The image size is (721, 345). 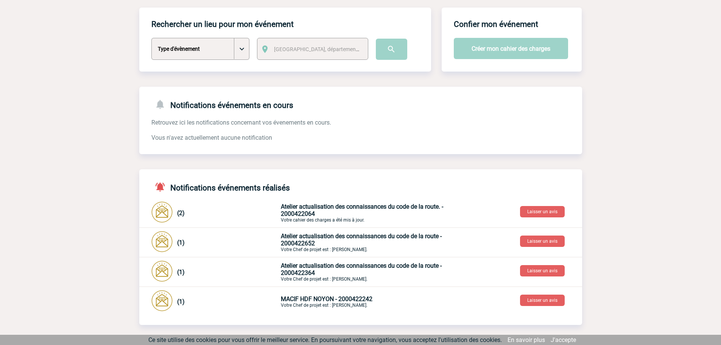 What do you see at coordinates (181, 213) in the screenshot?
I see `span: (2)` at bounding box center [181, 213].